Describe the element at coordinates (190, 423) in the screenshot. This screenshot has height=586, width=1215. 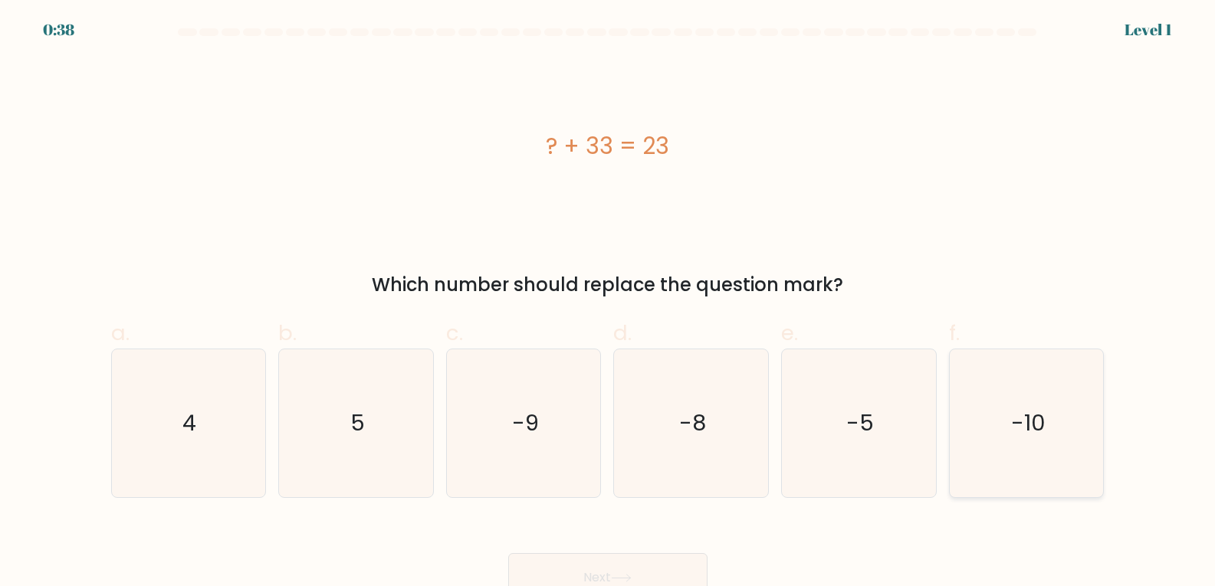
I see `text: 4` at that location.